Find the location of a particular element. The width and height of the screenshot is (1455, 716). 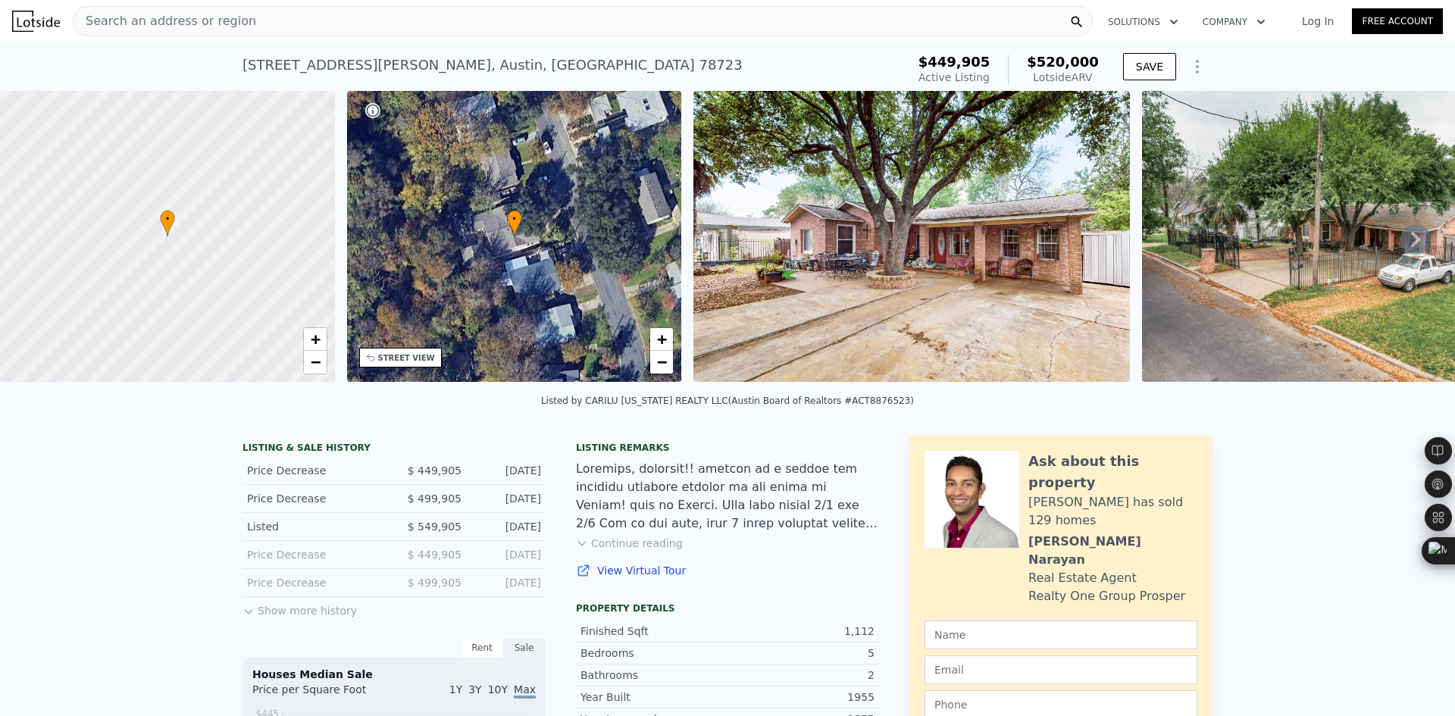

div: 2 is located at coordinates (801, 675).